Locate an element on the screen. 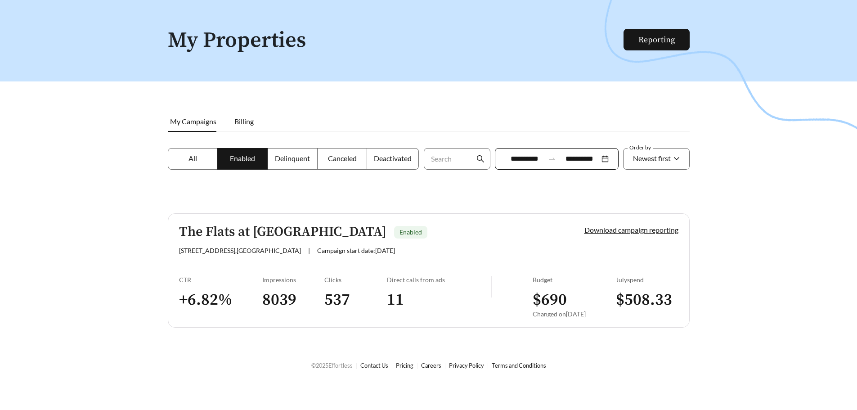  span: Canceled is located at coordinates (342, 158).